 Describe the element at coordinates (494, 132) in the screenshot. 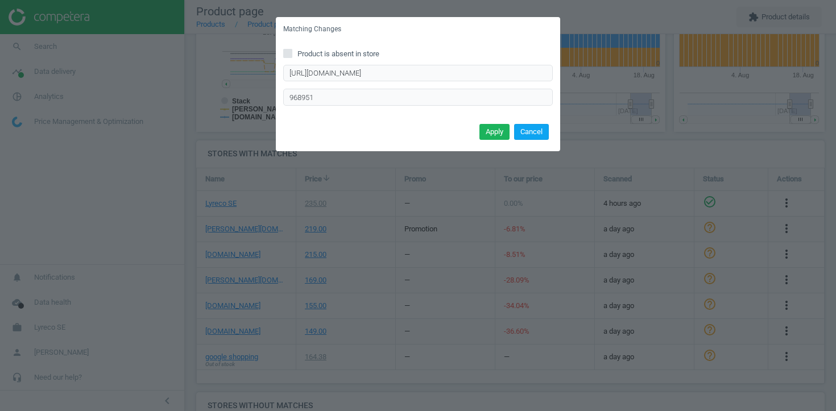

I see `button: Apply` at that location.